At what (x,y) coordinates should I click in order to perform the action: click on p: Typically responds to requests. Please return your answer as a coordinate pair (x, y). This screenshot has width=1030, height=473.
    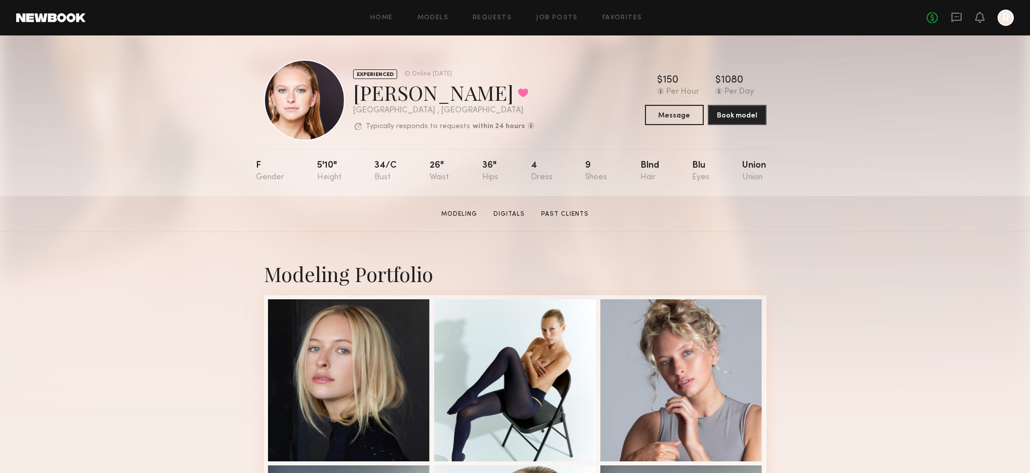
    Looking at the image, I should click on (418, 127).